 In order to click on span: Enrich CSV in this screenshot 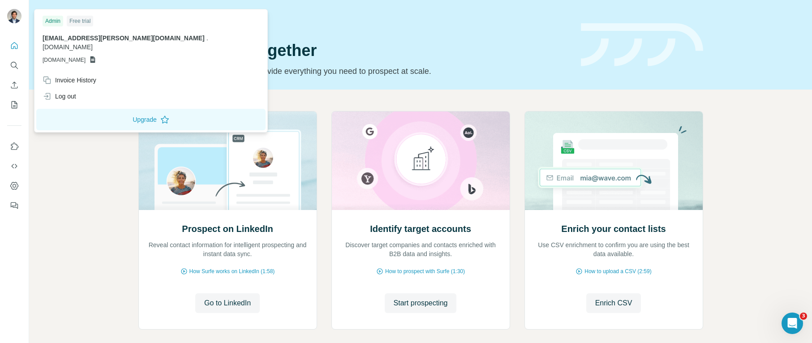, I will do `click(613, 303)`.